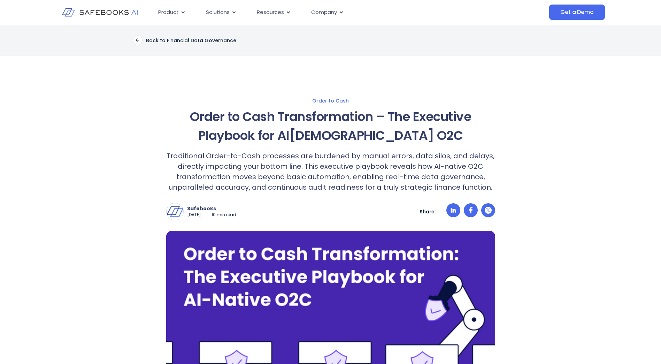  What do you see at coordinates (316, 12) in the screenshot?
I see `div: Menu Toggle` at bounding box center [316, 12].